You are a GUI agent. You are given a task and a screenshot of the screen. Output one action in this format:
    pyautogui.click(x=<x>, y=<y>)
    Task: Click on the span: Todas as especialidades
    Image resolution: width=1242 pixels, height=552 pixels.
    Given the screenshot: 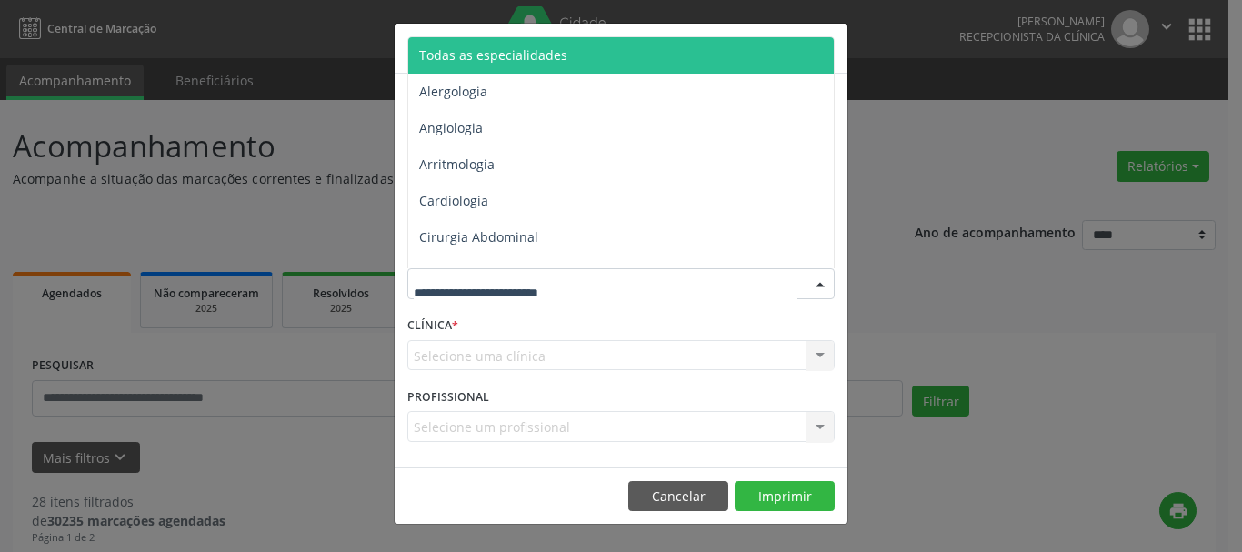 What is the action you would take?
    pyautogui.click(x=493, y=55)
    